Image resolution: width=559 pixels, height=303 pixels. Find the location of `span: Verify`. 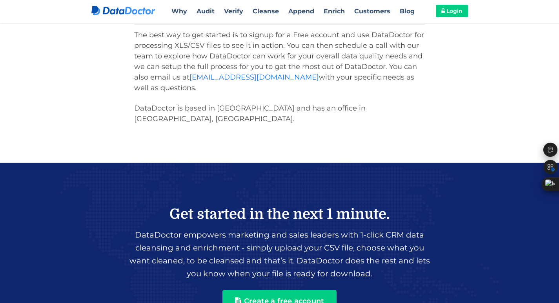

span: Verify is located at coordinates (233, 11).